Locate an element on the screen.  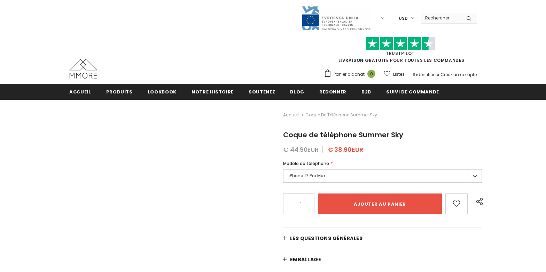
span: Produits is located at coordinates (119, 92).